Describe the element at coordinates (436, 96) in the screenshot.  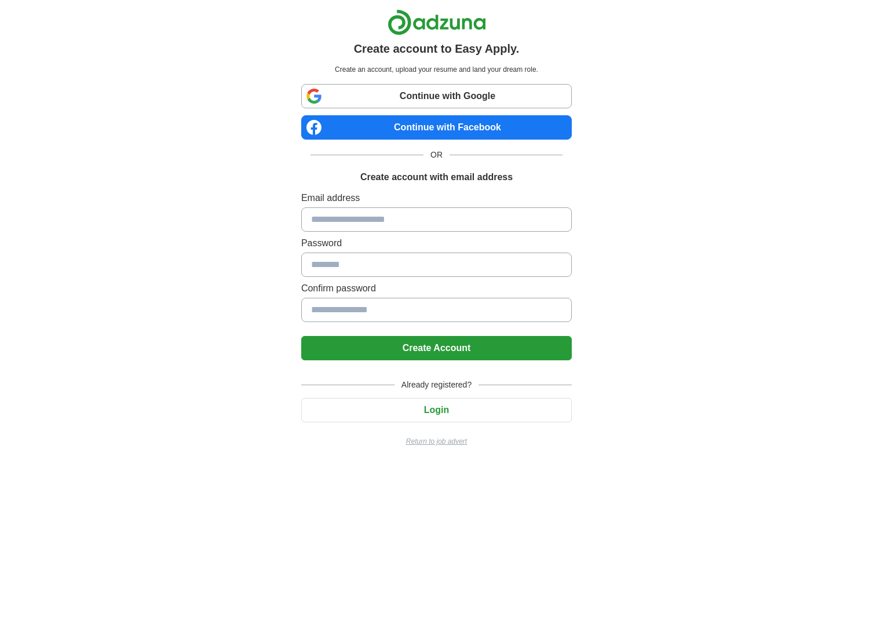
I see `a: Continue with Google` at that location.